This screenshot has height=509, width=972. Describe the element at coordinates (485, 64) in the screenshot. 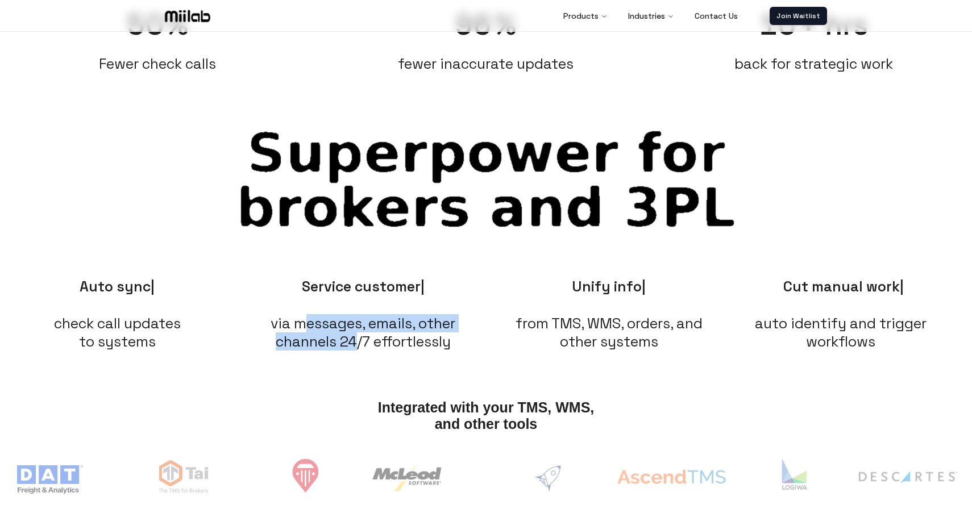

I see `span: fewer inaccurate updates` at that location.